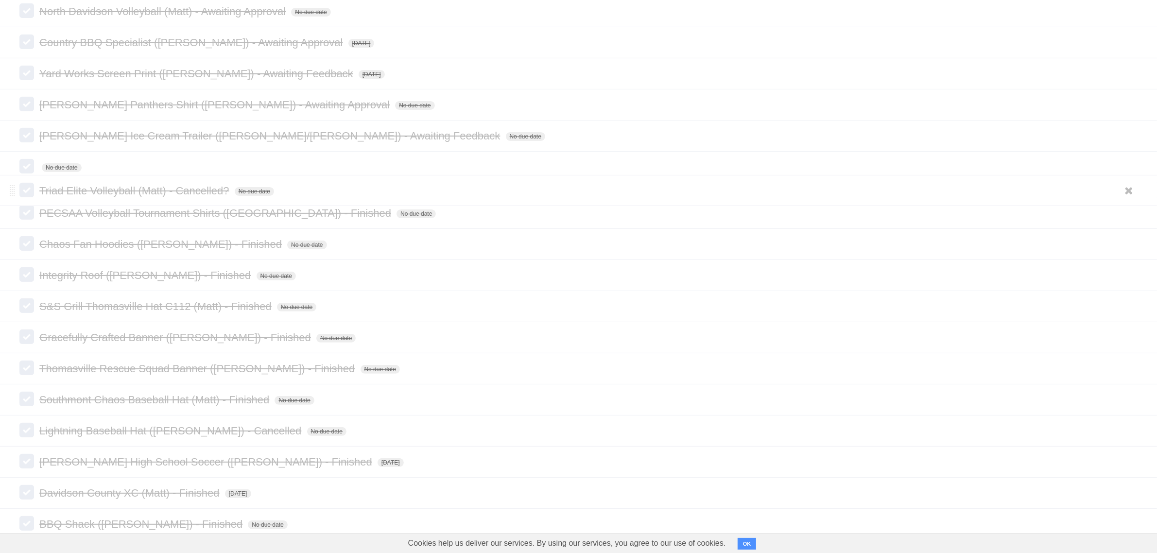  Describe the element at coordinates (164, 11) in the screenshot. I see `span: North Davidson Volleyball (Matt) - Awaiting Approval` at that location.